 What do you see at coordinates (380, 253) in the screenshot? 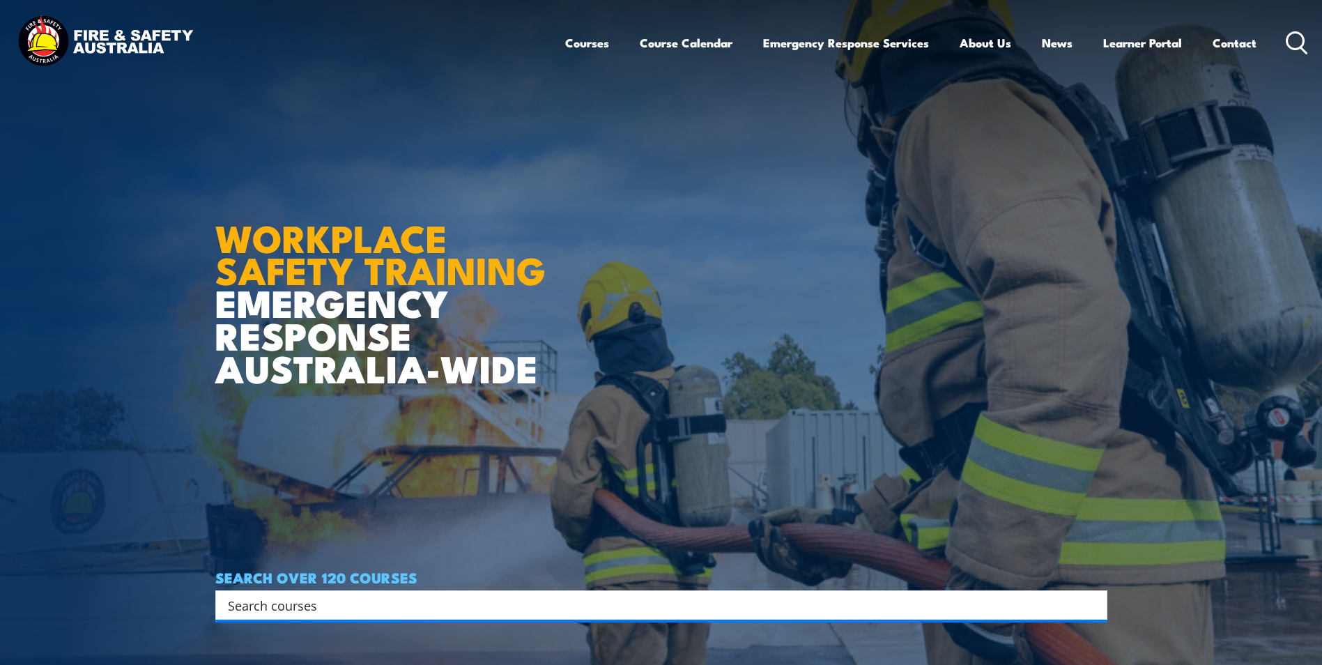
I see `strong: WORKPLACE SAFETY TRAINING` at bounding box center [380, 253].